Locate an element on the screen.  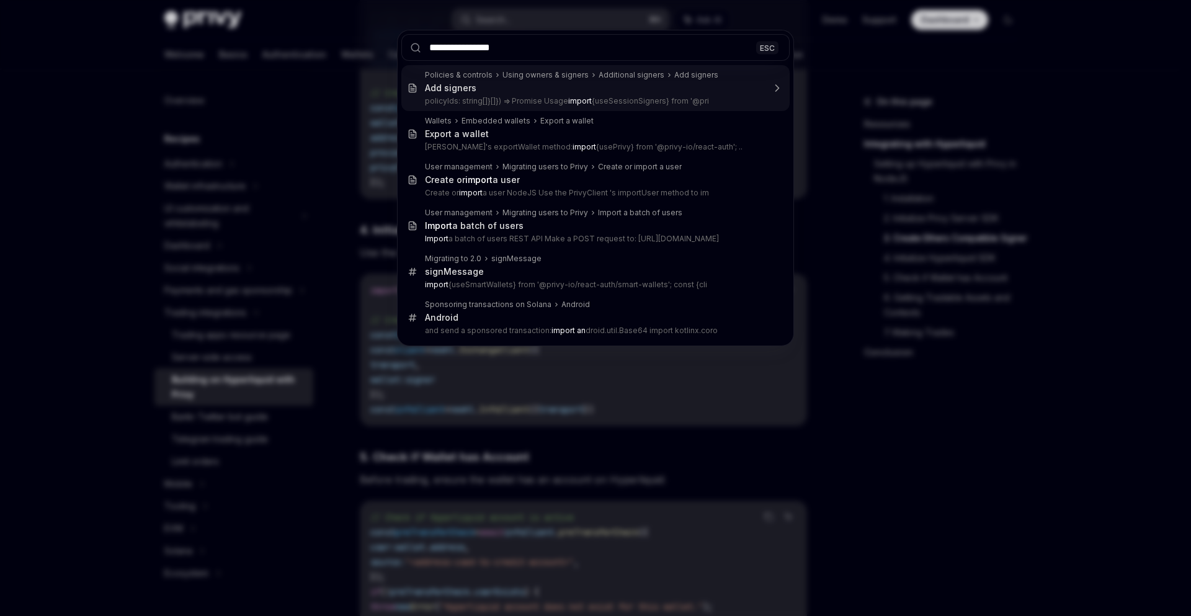
div: Create or import a user is located at coordinates (640, 167).